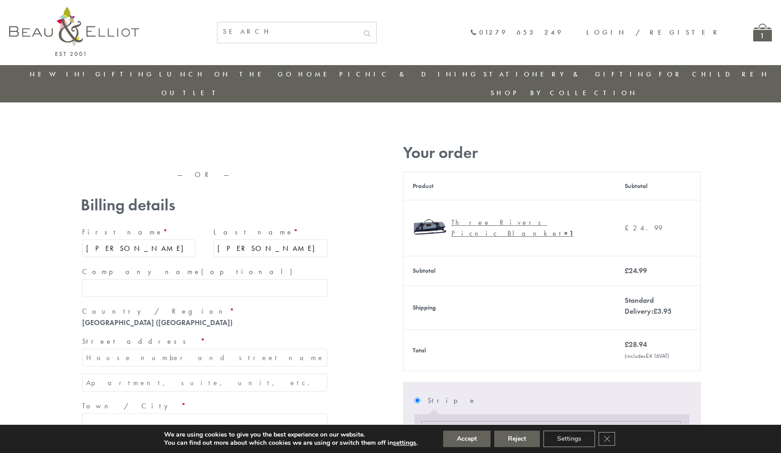 This screenshot has height=453, width=781. What do you see at coordinates (125, 74) in the screenshot?
I see `a: Gifting` at bounding box center [125, 74].